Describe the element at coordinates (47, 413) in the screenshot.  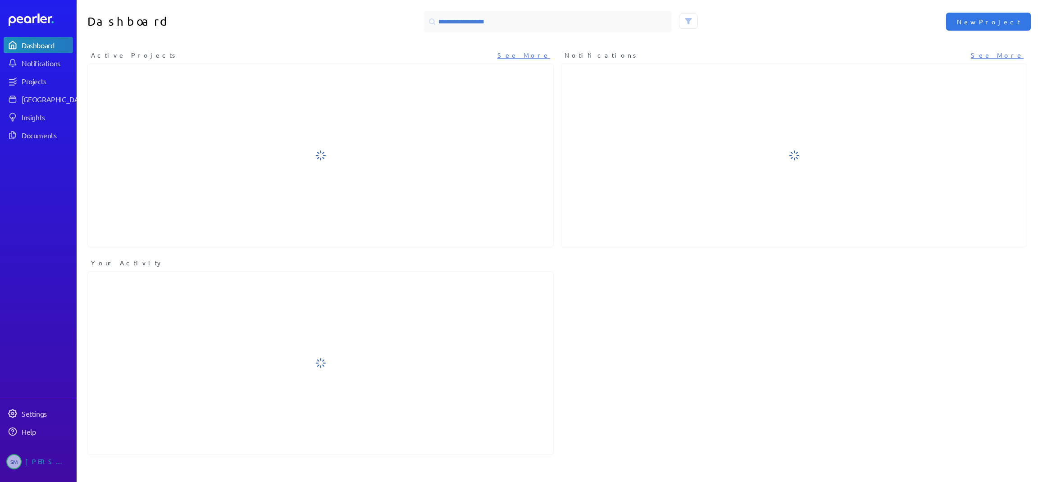
I see `div: Settings` at that location.